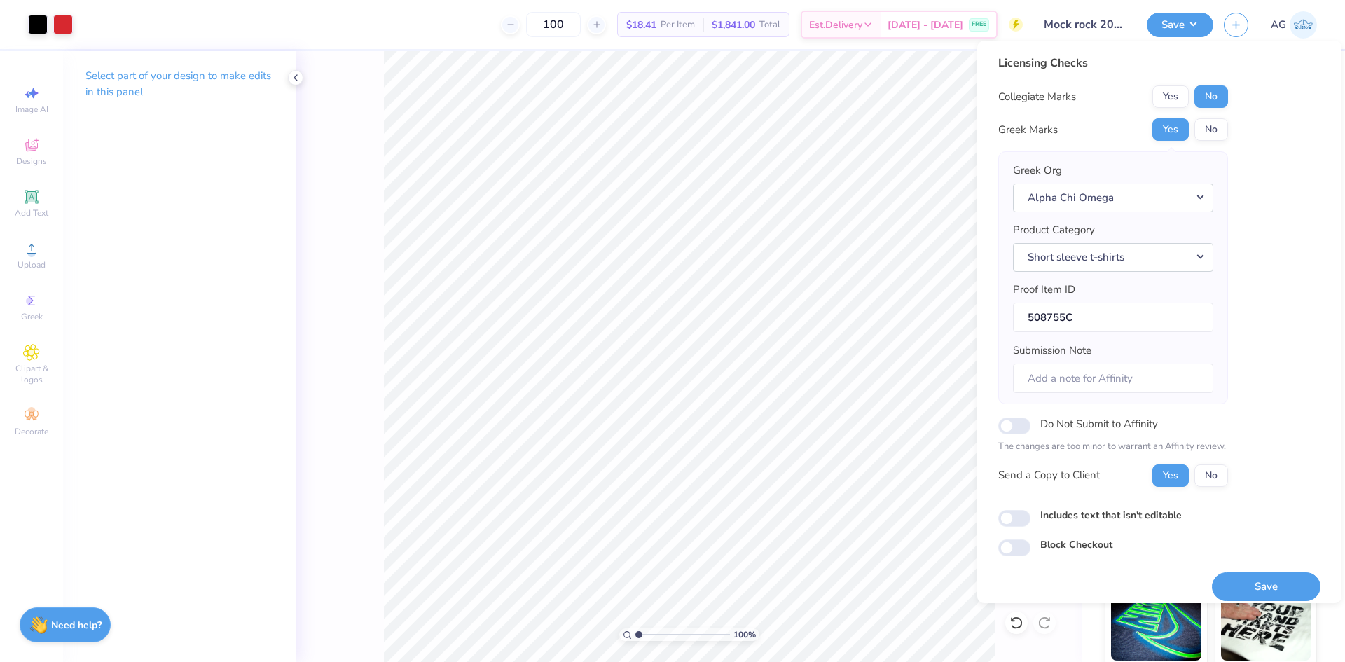  I want to click on button: Alpha Chi Omega, so click(1113, 198).